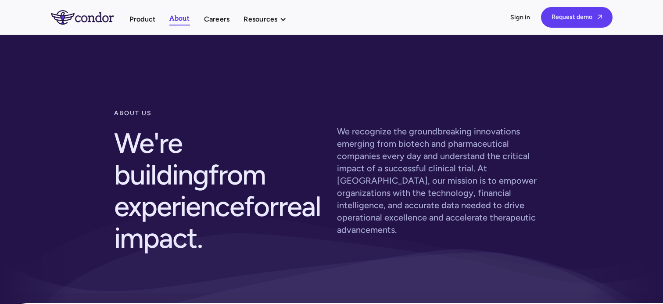  Describe the element at coordinates (217, 222) in the screenshot. I see `span: real impact.` at that location.